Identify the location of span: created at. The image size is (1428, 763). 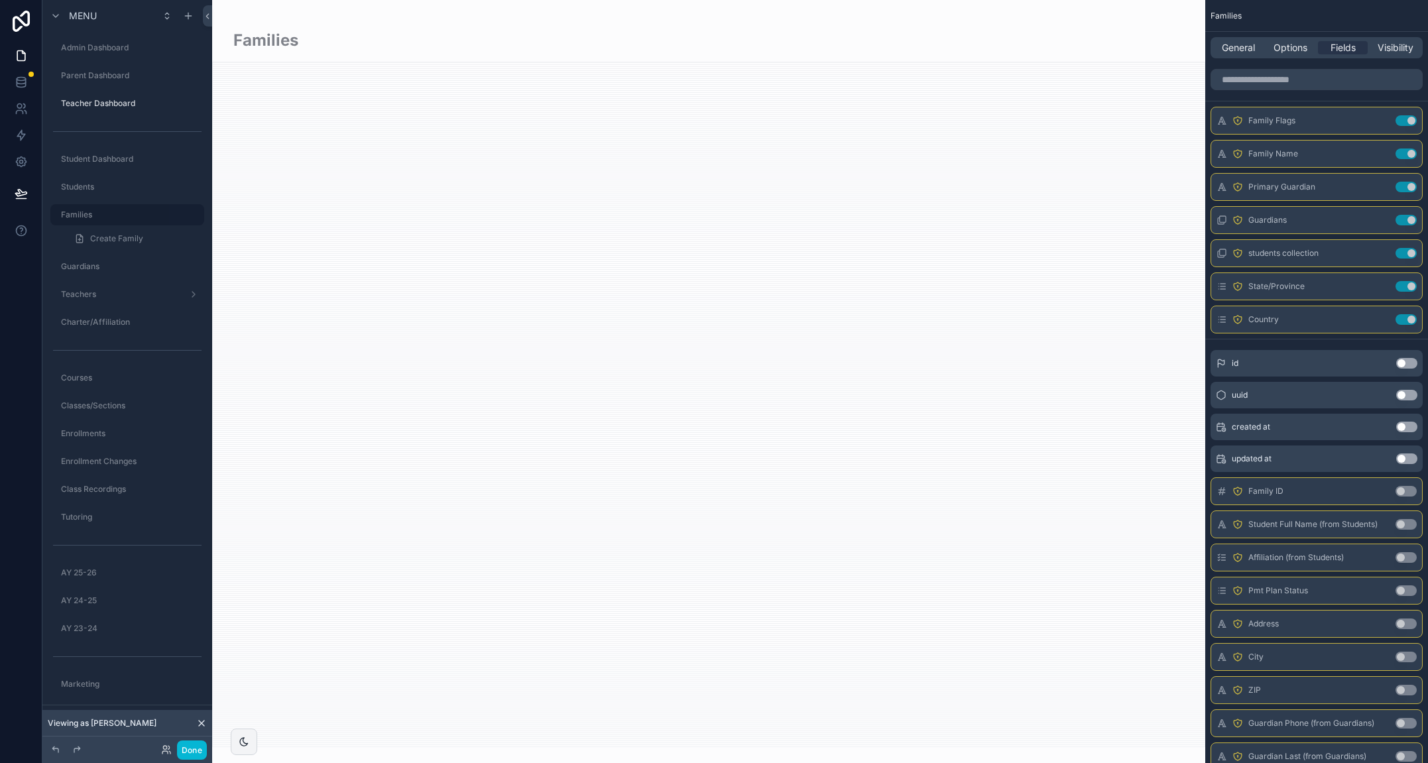
(1251, 427).